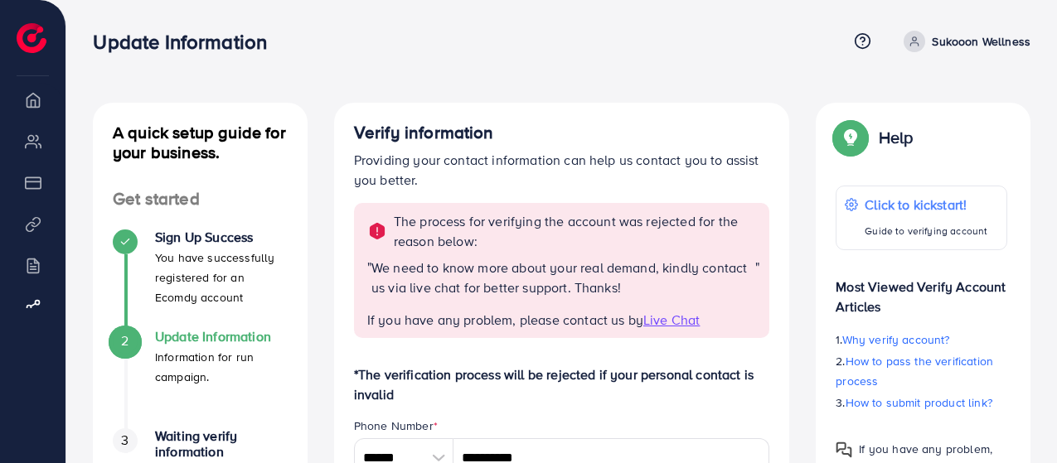 The image size is (1057, 463). What do you see at coordinates (926, 231) in the screenshot?
I see `p: Guide to verifying account` at bounding box center [926, 231].